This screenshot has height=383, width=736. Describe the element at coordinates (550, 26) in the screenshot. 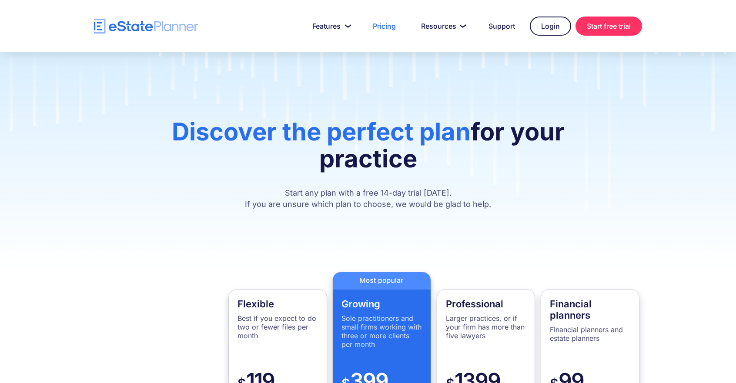

I see `a: Login` at that location.